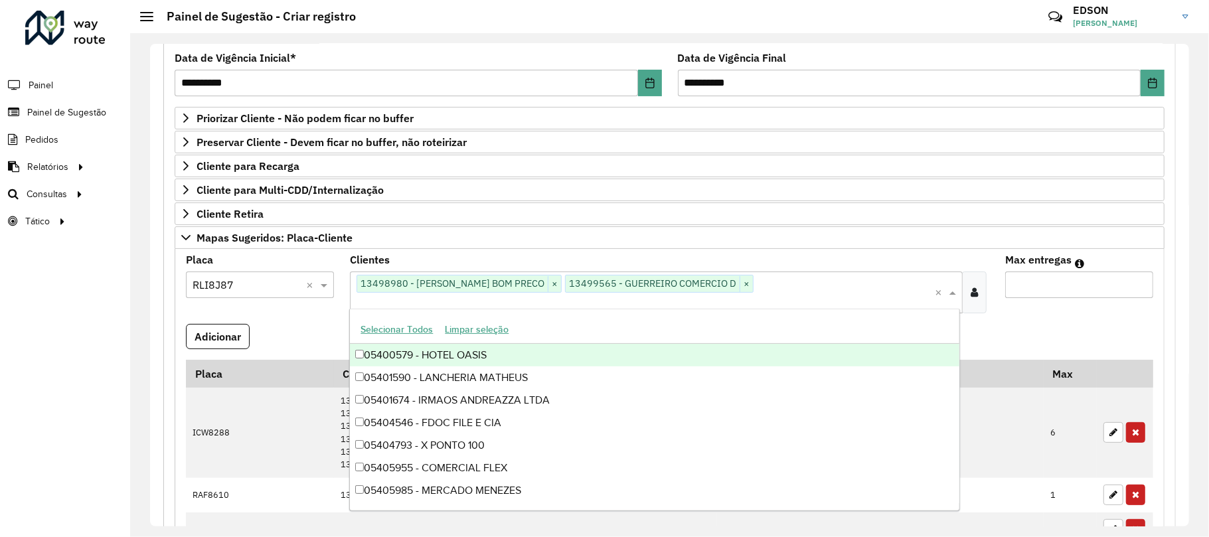  Describe the element at coordinates (48, 167) in the screenshot. I see `span: Relatórios` at that location.